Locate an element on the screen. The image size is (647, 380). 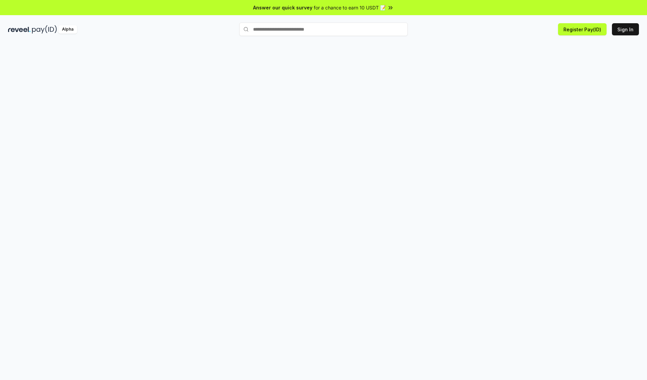
img: reveel_dark is located at coordinates (19, 29).